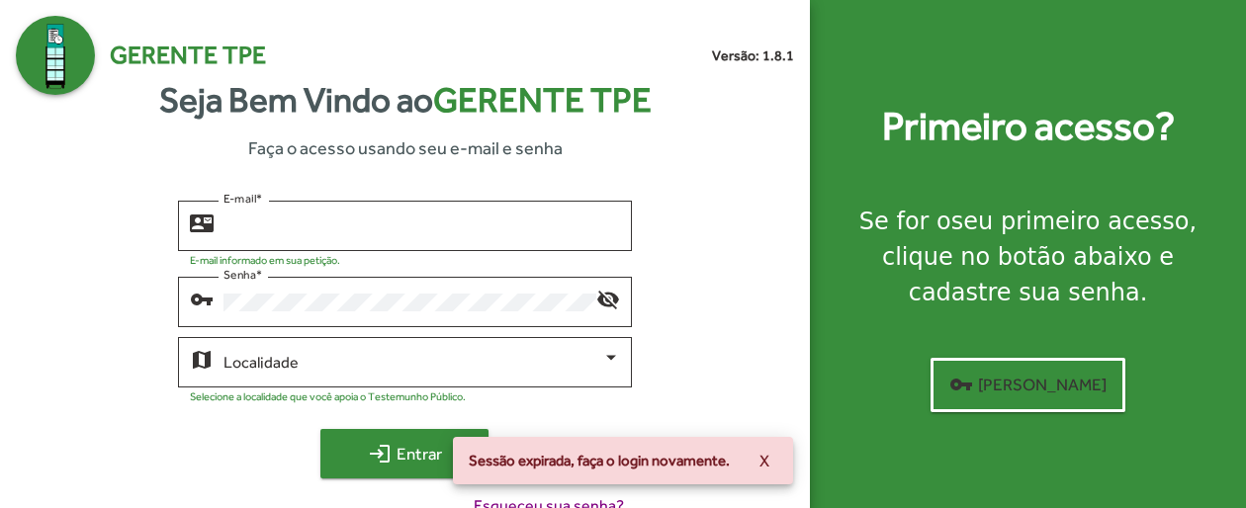 Image resolution: width=1246 pixels, height=508 pixels. Describe the element at coordinates (404, 454) in the screenshot. I see `span: Entrar` at that location.